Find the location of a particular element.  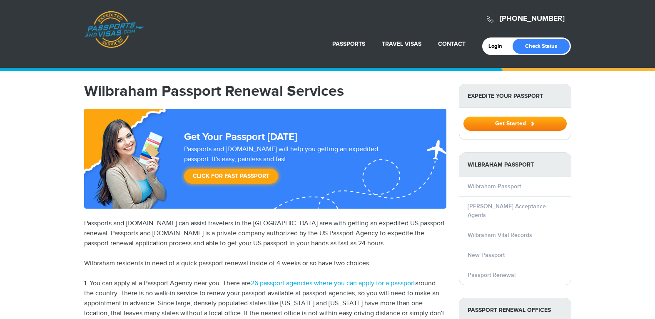

a: Contact is located at coordinates (452, 44).